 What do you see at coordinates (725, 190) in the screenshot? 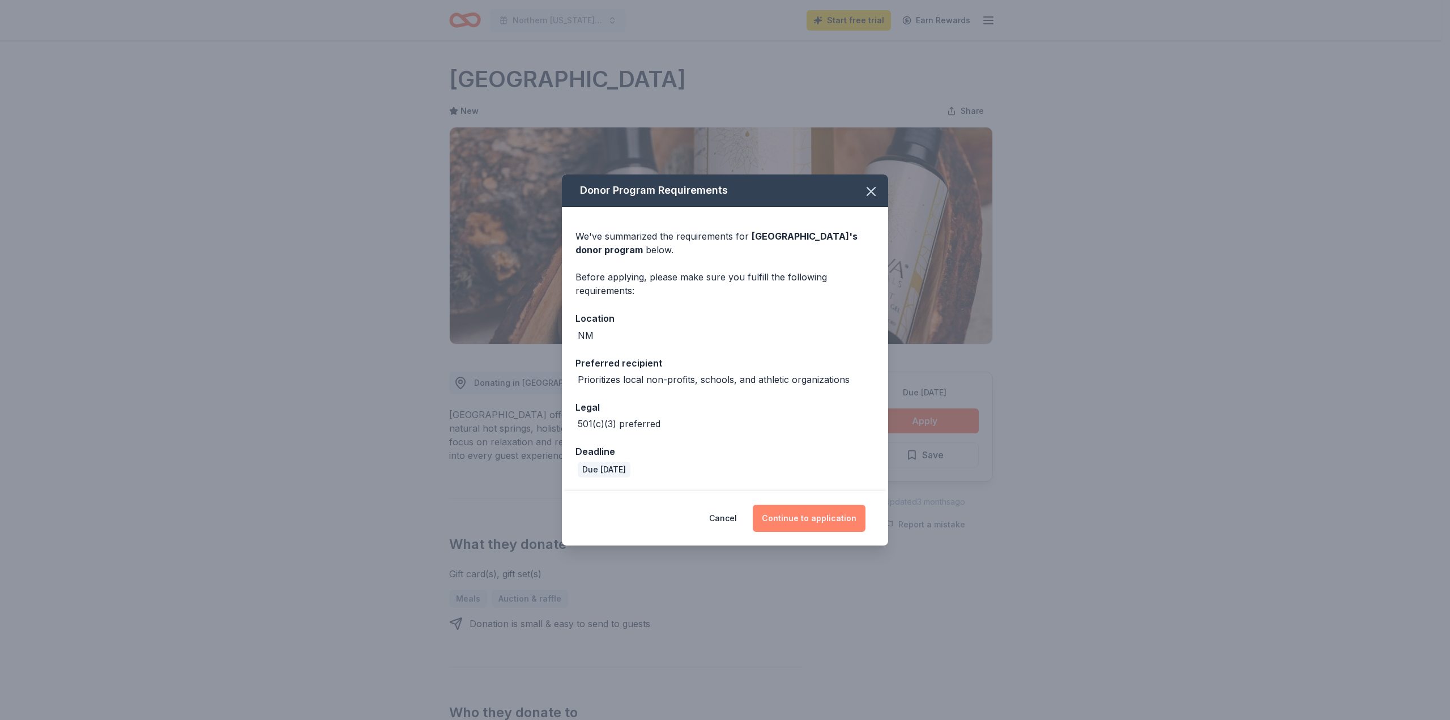
I see `div: Donor Program Requirements` at bounding box center [725, 190].